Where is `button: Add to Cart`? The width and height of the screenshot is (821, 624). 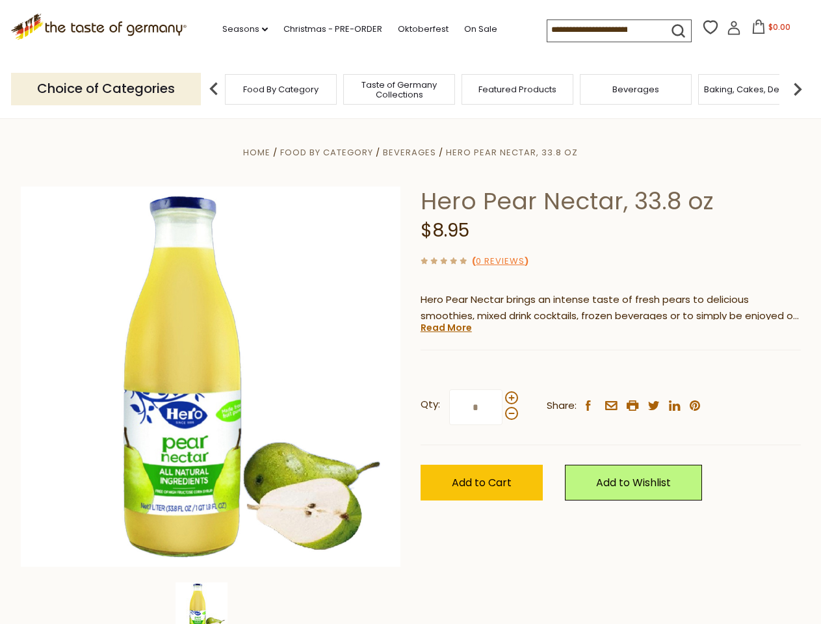 button: Add to Cart is located at coordinates (481, 482).